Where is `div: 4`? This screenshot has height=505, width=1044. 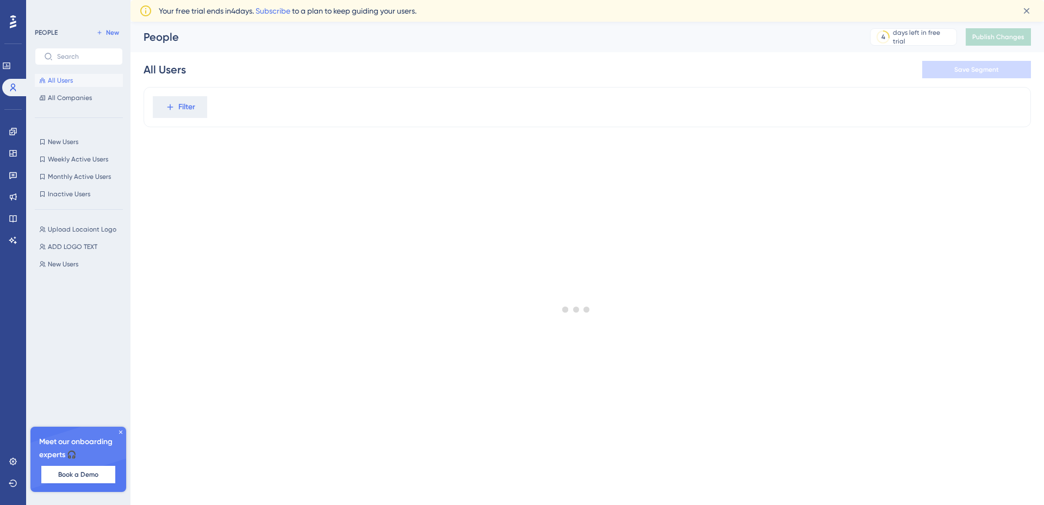 div: 4 is located at coordinates (883, 37).